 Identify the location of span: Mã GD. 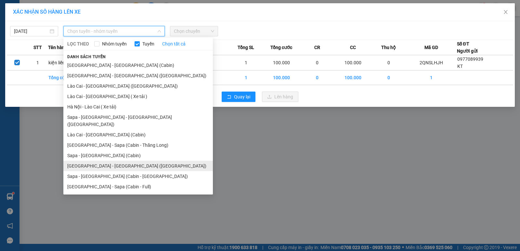
(431, 47).